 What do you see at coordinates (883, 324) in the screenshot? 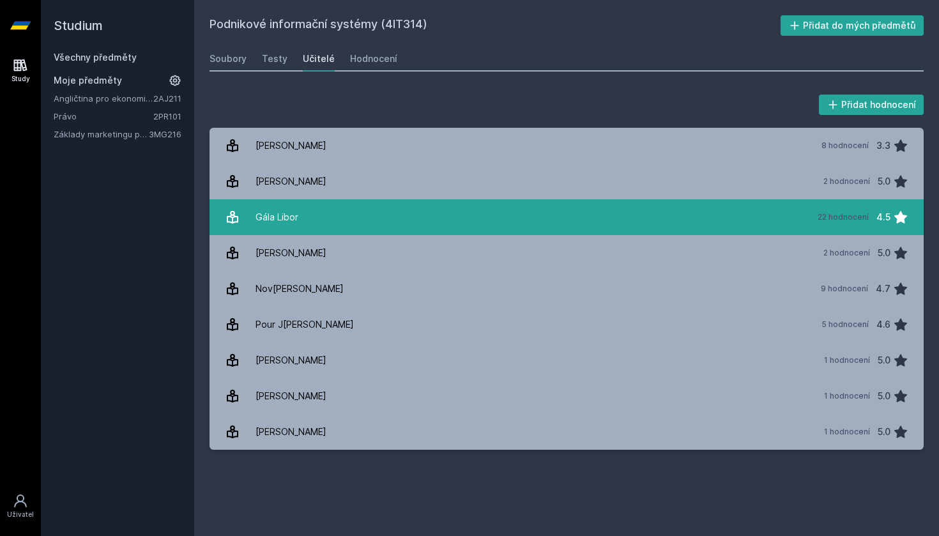
I see `div: 4.6` at bounding box center [883, 324].